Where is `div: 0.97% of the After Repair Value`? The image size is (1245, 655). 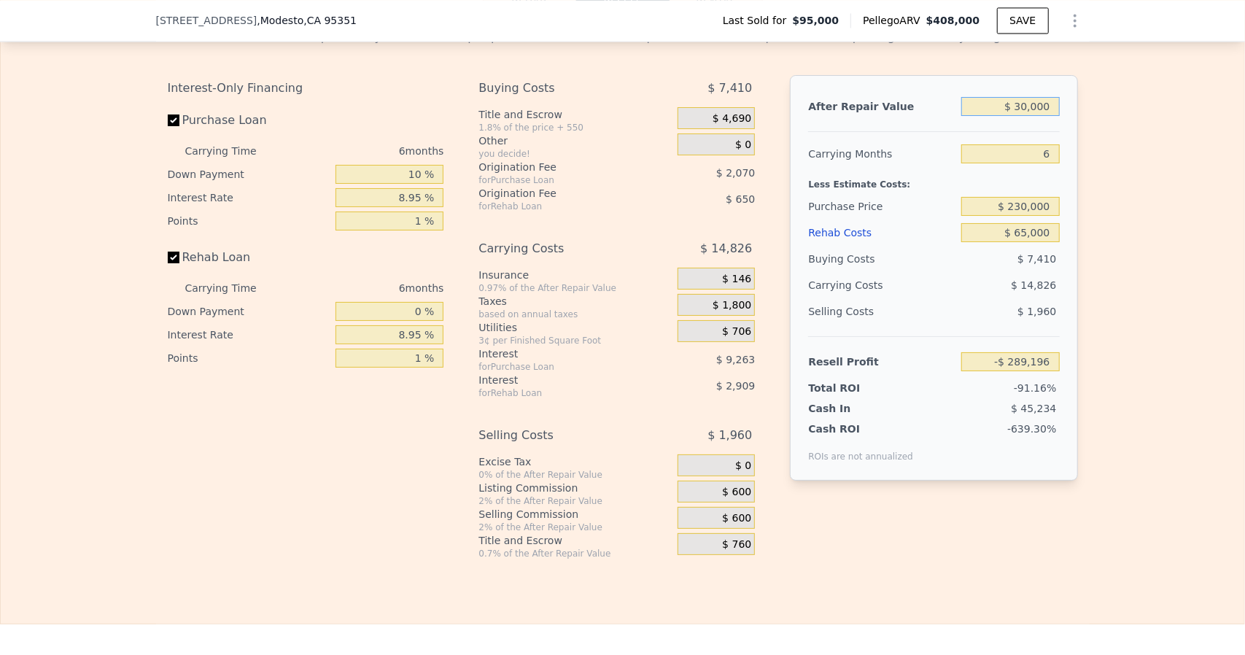
div: 0.97% of the After Repair Value is located at coordinates (575, 288).